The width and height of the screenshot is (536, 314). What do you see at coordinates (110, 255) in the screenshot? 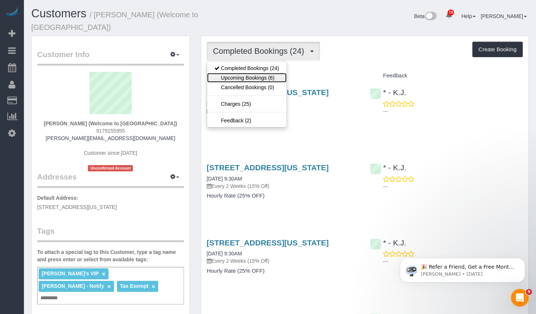
I see `label: To attach a special tag to this Customer, type a tag name and press enter or select from availabl...` at bounding box center [110, 255].